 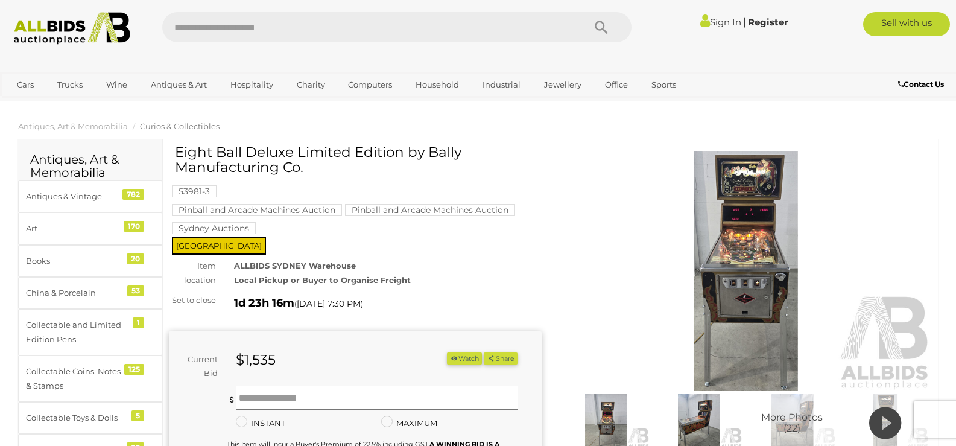 I want to click on a: Collectable and Limited Edition Pens 1, so click(x=90, y=332).